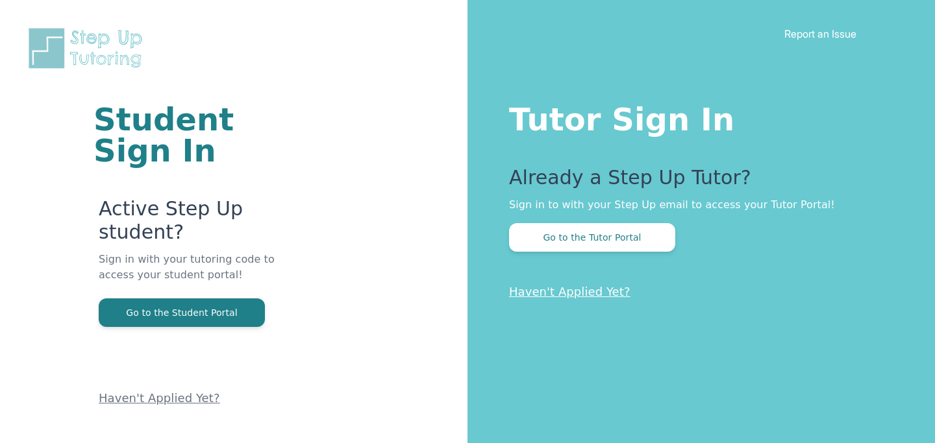 The width and height of the screenshot is (935, 443). I want to click on a: Go to the Tutor Portal, so click(592, 237).